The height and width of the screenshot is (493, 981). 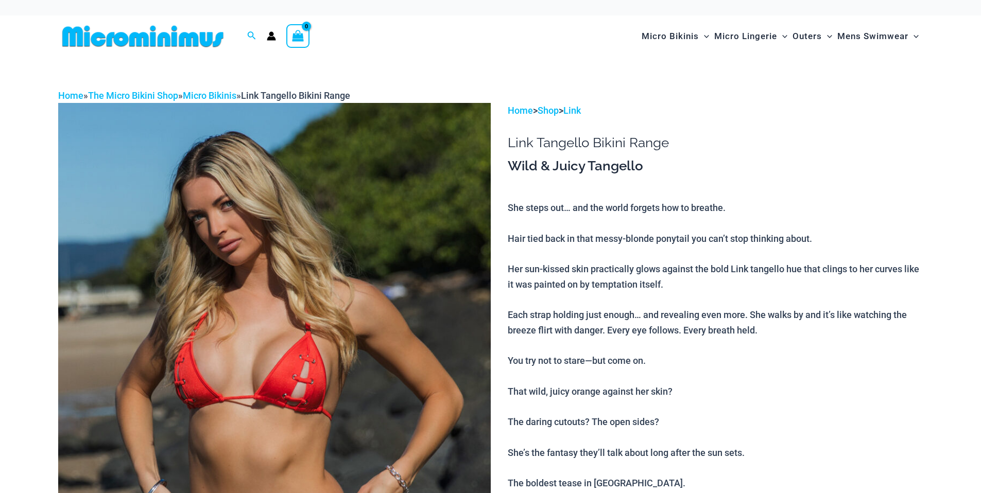 I want to click on a: The Micro Bikini Shop, so click(x=133, y=95).